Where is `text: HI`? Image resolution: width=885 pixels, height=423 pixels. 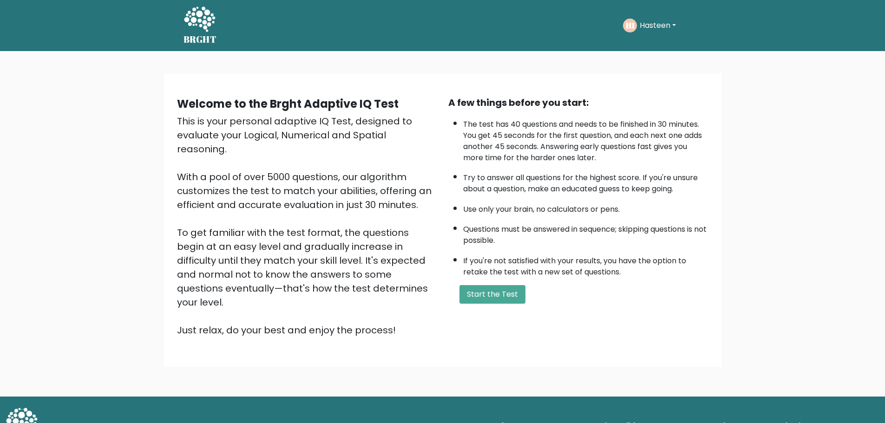 text: HI is located at coordinates (630, 25).